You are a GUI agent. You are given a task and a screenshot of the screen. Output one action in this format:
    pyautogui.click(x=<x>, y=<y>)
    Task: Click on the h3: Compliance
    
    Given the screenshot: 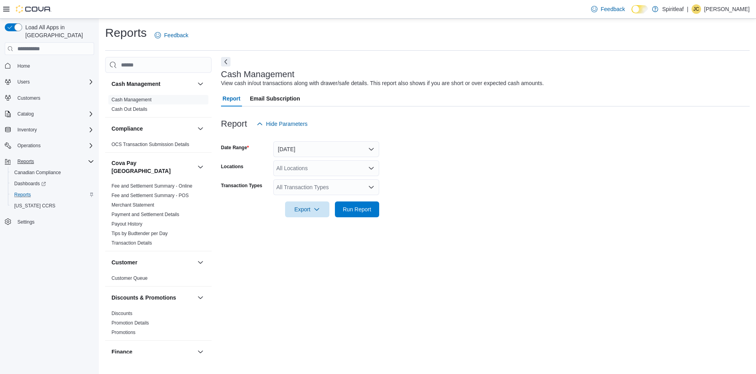 What is the action you would take?
    pyautogui.click(x=127, y=129)
    